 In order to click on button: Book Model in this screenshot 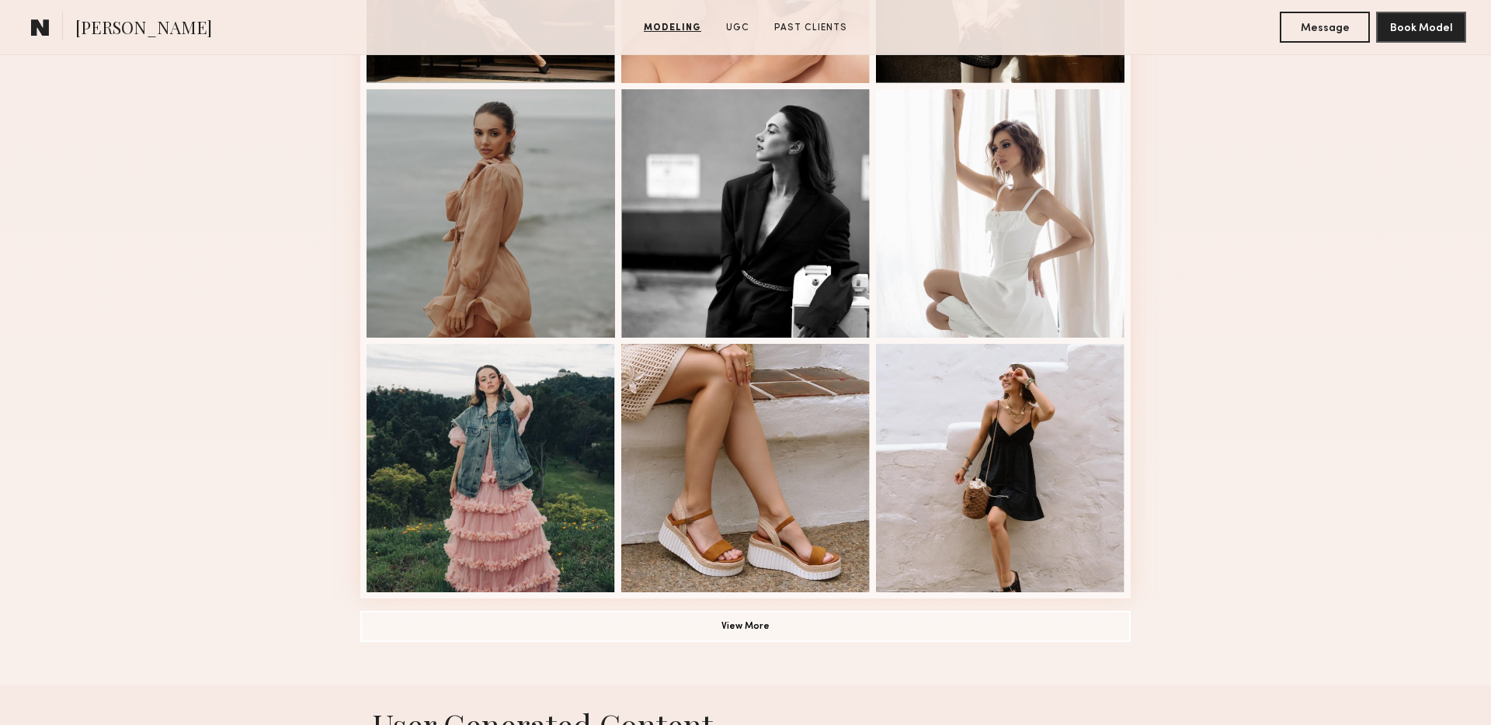, I will do `click(1421, 27)`.